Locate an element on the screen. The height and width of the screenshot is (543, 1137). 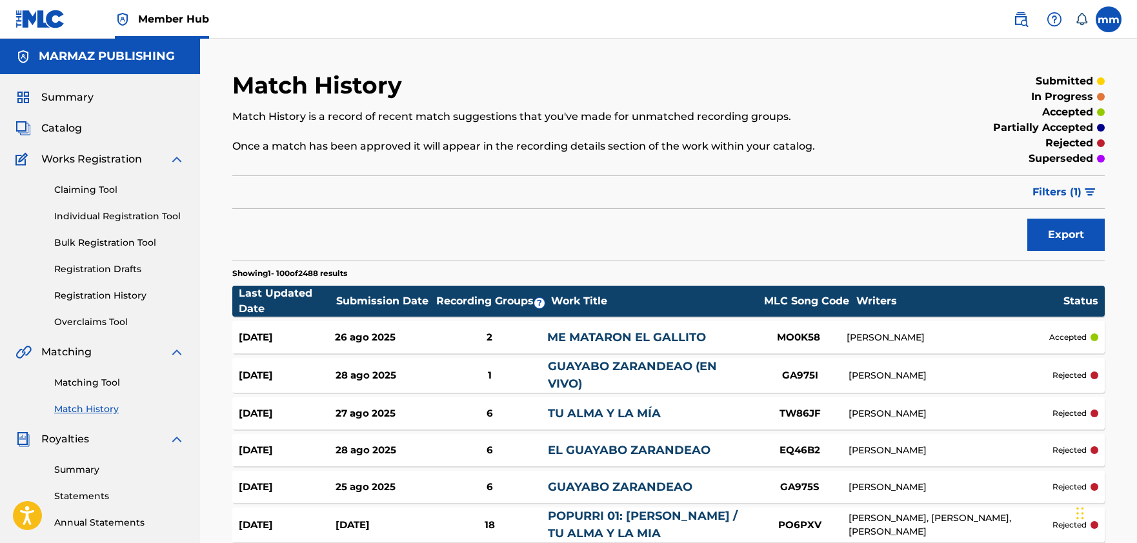
img: filter is located at coordinates (1090, 192).